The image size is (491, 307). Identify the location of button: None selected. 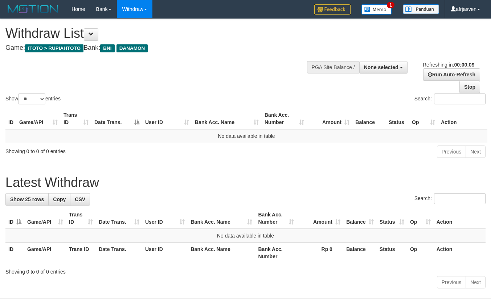
(384, 67).